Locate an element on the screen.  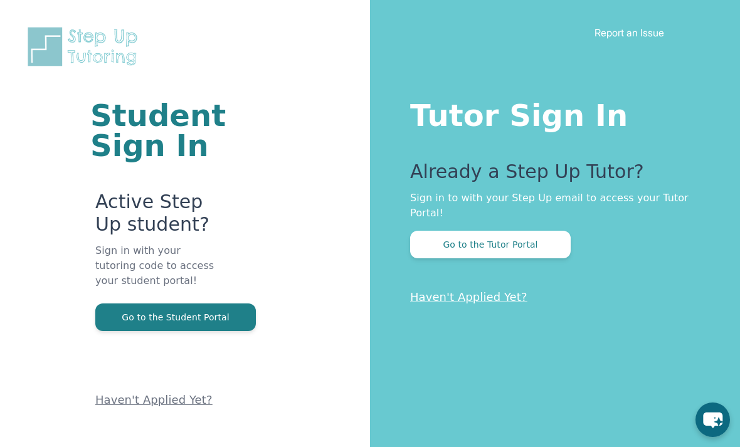
p: Already a Step Up Tutor? is located at coordinates (550, 176).